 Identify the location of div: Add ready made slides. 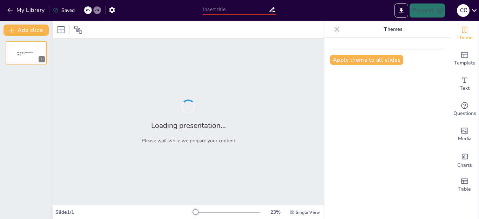
(465, 59).